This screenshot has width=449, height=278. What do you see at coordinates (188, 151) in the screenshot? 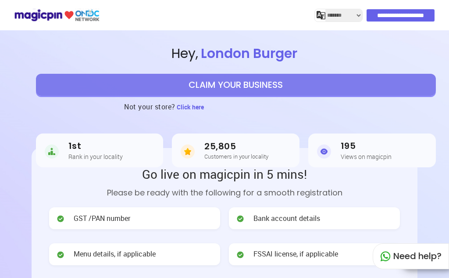
I see `img: Customers` at bounding box center [188, 151].